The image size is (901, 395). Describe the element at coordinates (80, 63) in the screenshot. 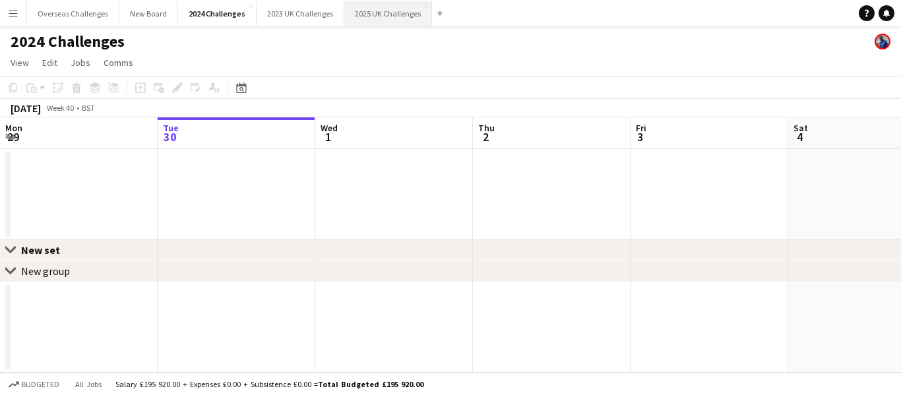

I see `a: Jobs` at that location.